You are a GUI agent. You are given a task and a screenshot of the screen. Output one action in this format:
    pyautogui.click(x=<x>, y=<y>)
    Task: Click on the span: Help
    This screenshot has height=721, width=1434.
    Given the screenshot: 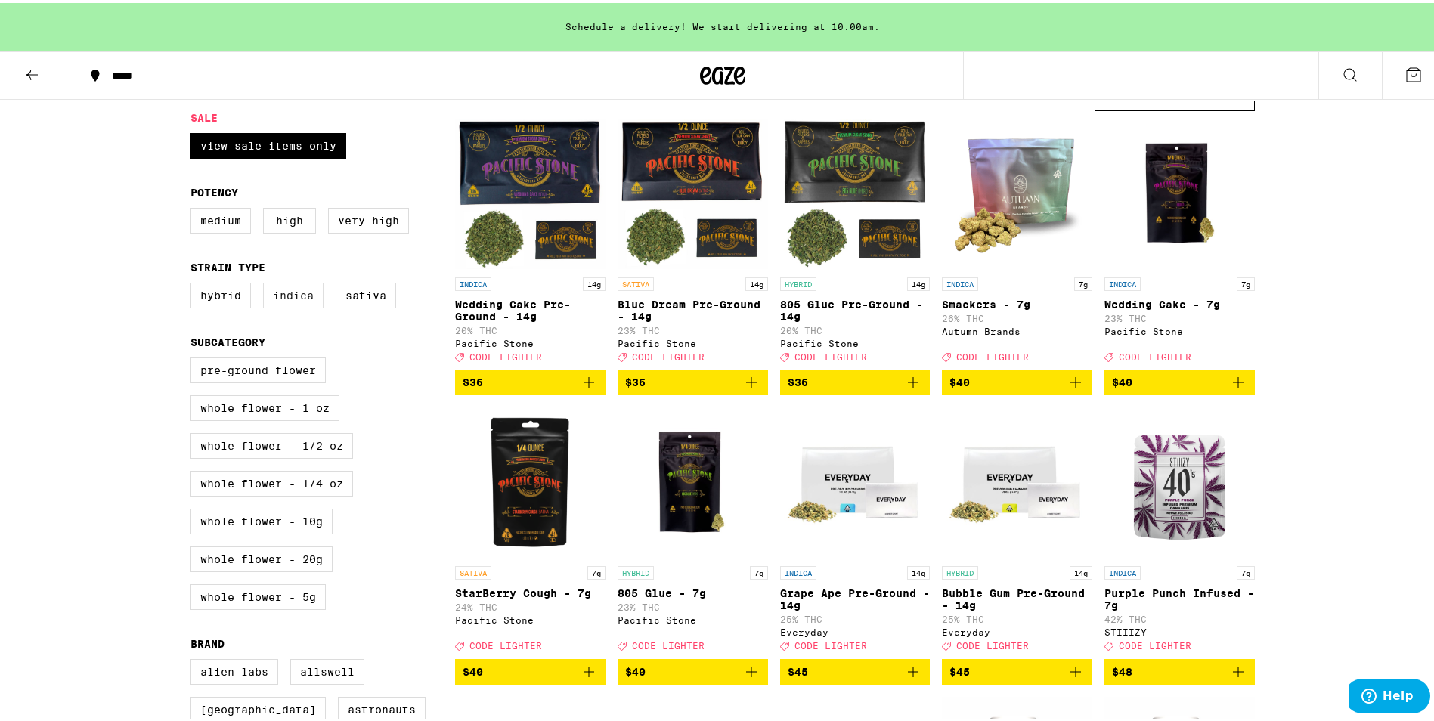 What is the action you would take?
    pyautogui.click(x=49, y=17)
    